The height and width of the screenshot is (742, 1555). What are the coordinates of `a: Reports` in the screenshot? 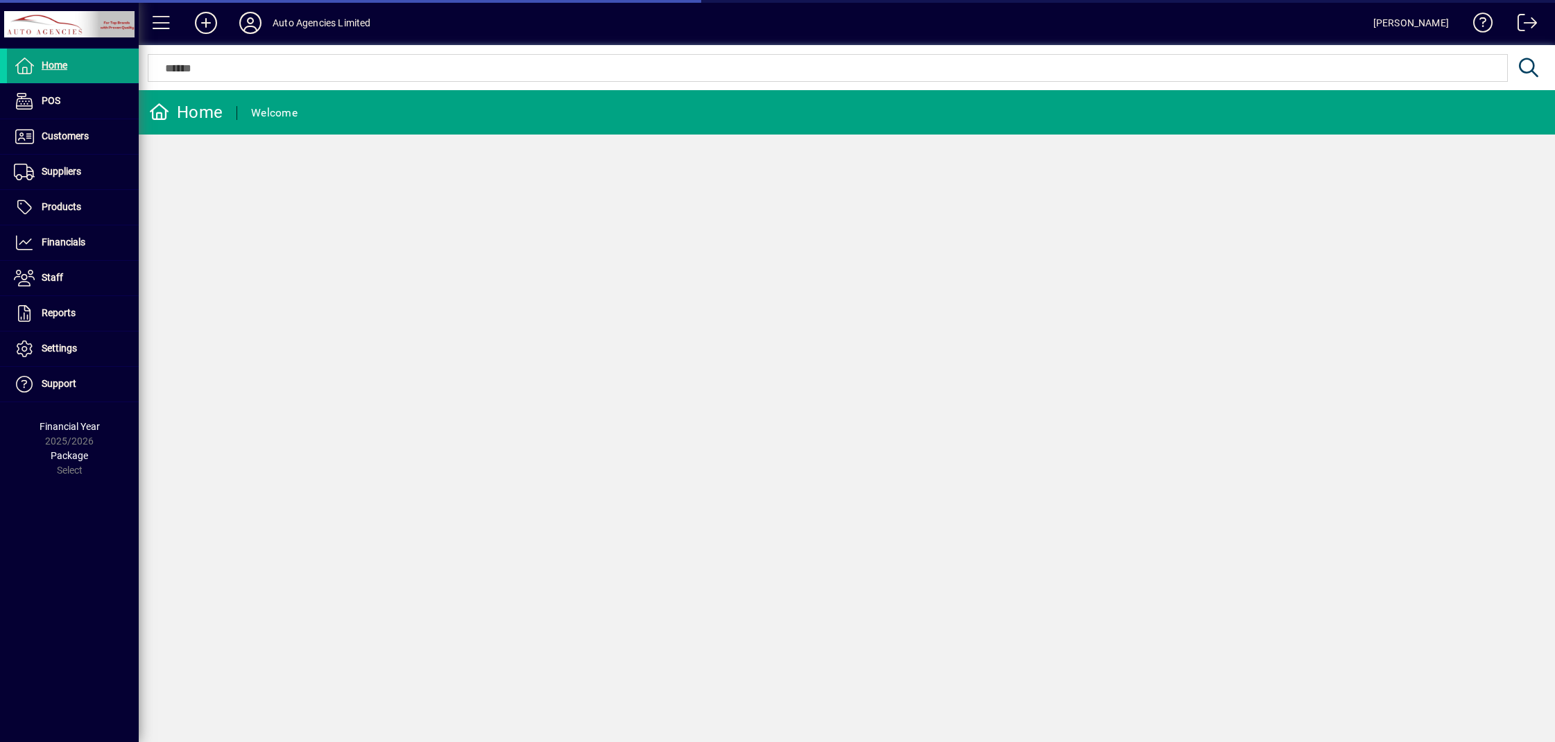 It's located at (73, 313).